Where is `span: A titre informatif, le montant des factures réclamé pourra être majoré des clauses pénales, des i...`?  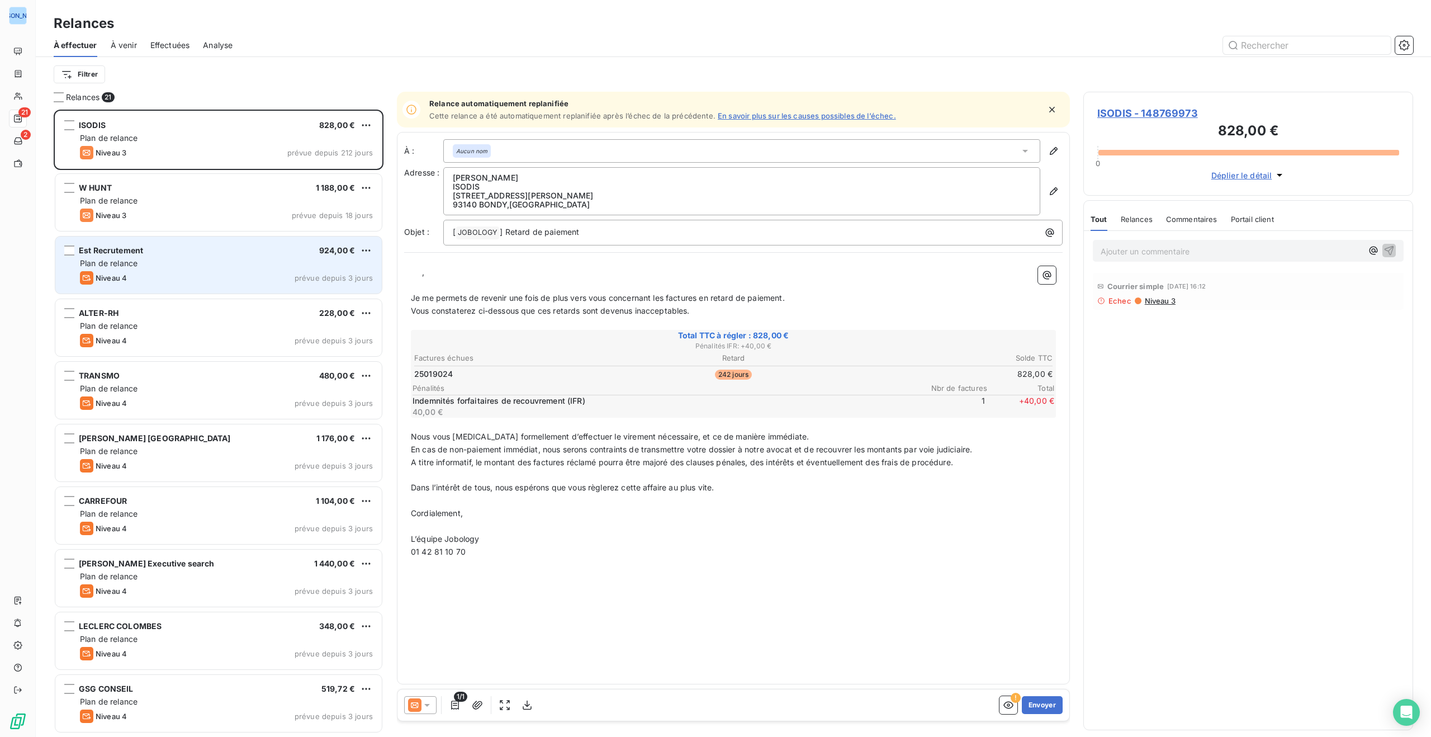
span: A titre informatif, le montant des factures réclamé pourra être majoré des clauses pénales, des i... is located at coordinates (682, 462).